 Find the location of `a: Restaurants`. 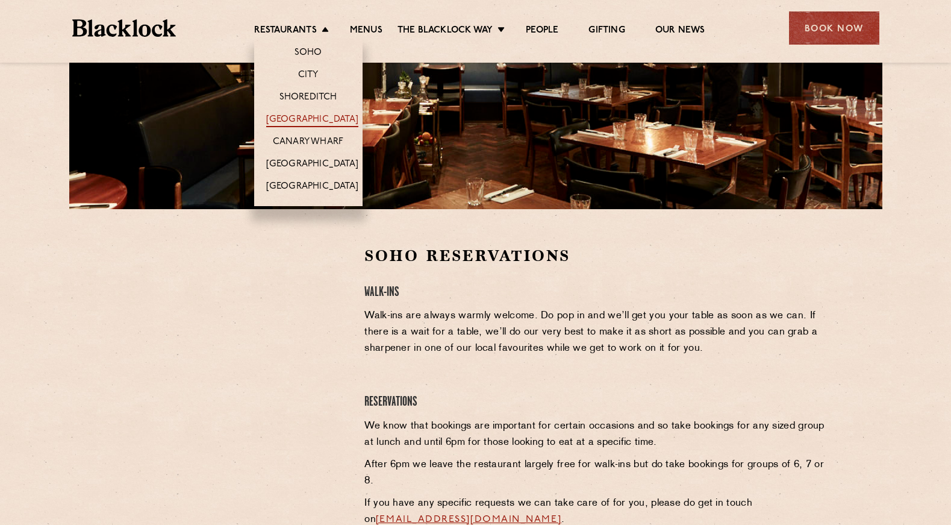

a: Restaurants is located at coordinates (286, 31).